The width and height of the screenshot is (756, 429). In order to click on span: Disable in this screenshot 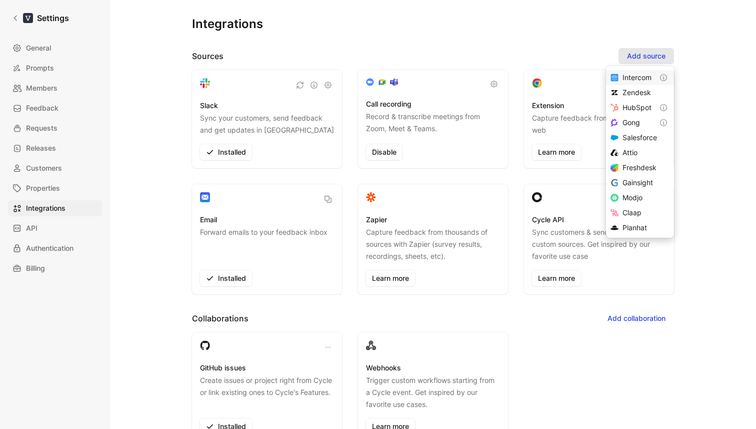, I will do `click(384, 152)`.